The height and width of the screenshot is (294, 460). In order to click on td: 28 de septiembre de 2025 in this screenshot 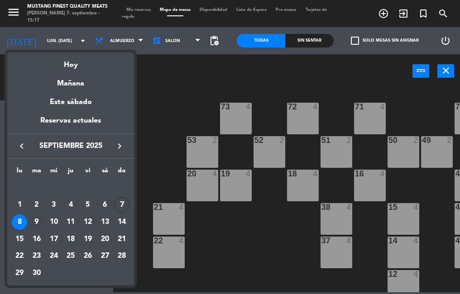, I will do `click(122, 257)`.